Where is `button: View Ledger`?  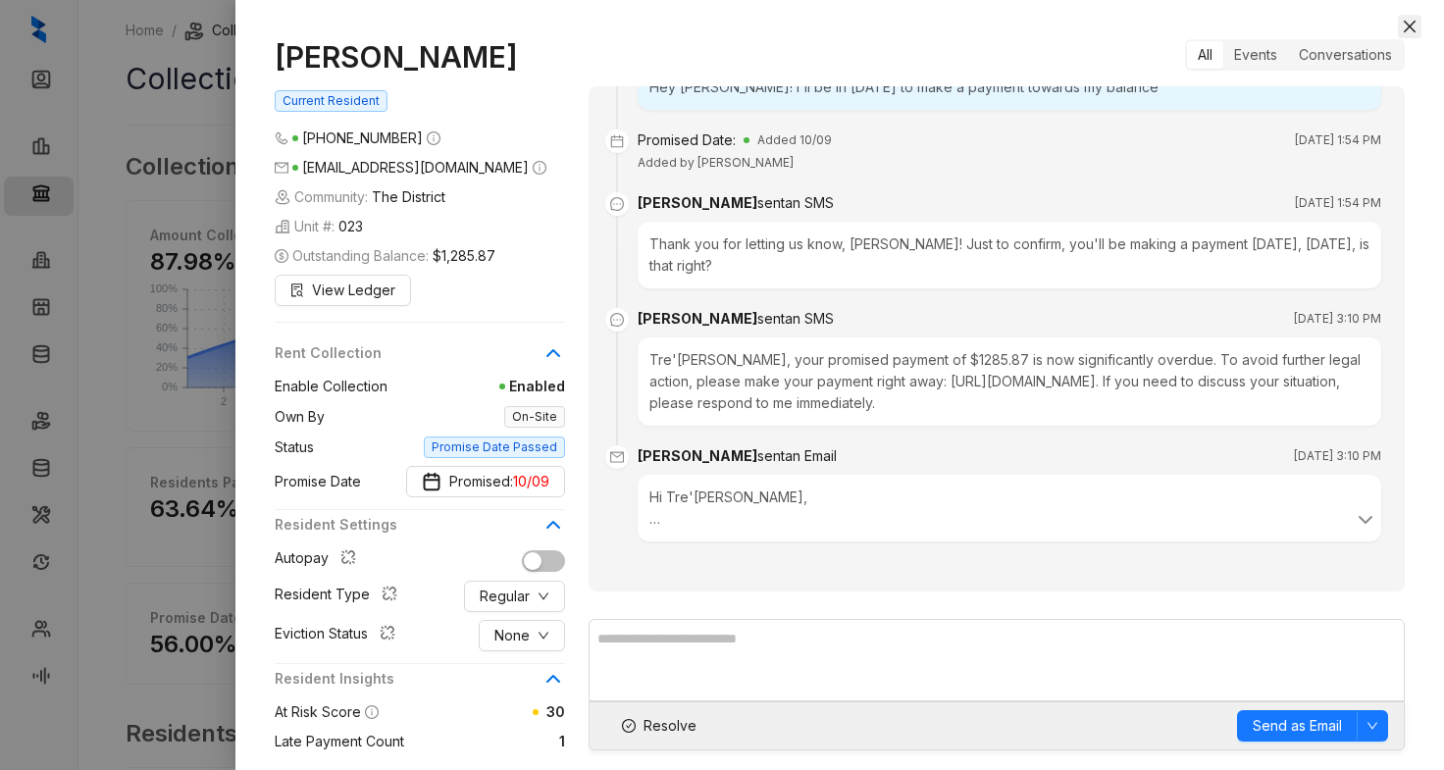
button: View Ledger is located at coordinates (342, 290).